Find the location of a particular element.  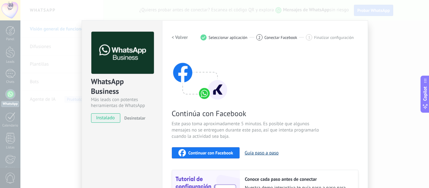

button: Desinstalar is located at coordinates (133, 118).